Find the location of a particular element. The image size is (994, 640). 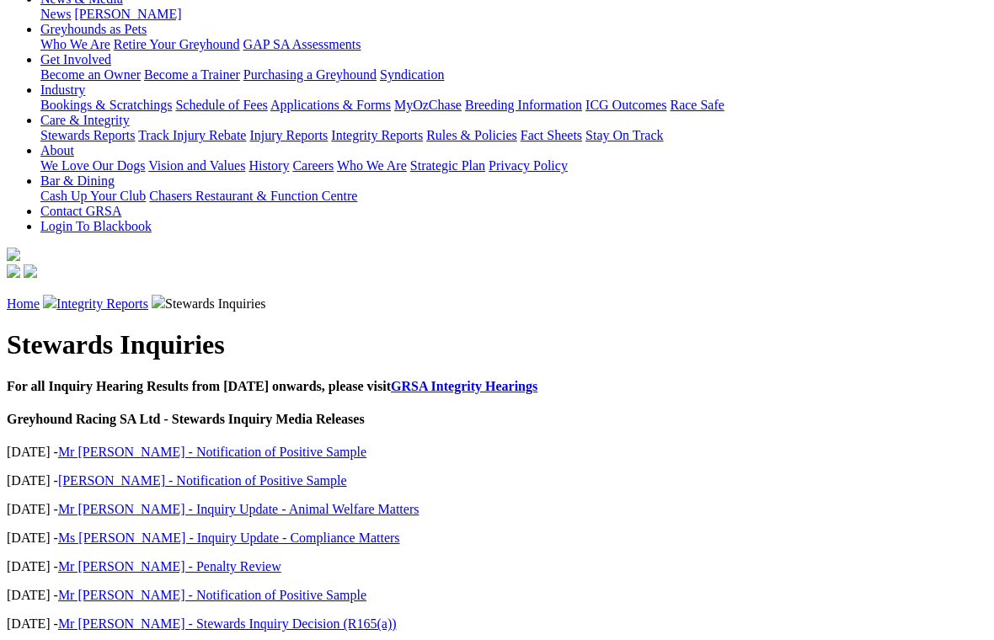

a: Syndication is located at coordinates (412, 74).